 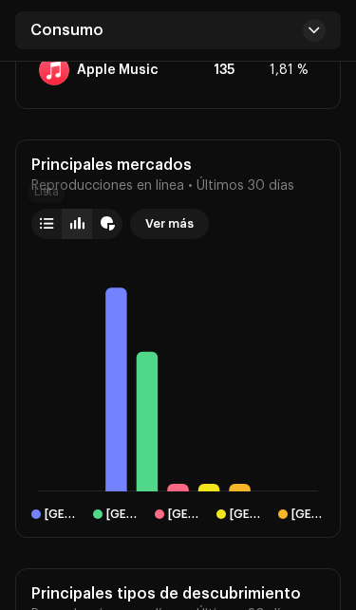 What do you see at coordinates (118, 70) in the screenshot?
I see `div: Apple Music` at bounding box center [118, 70].